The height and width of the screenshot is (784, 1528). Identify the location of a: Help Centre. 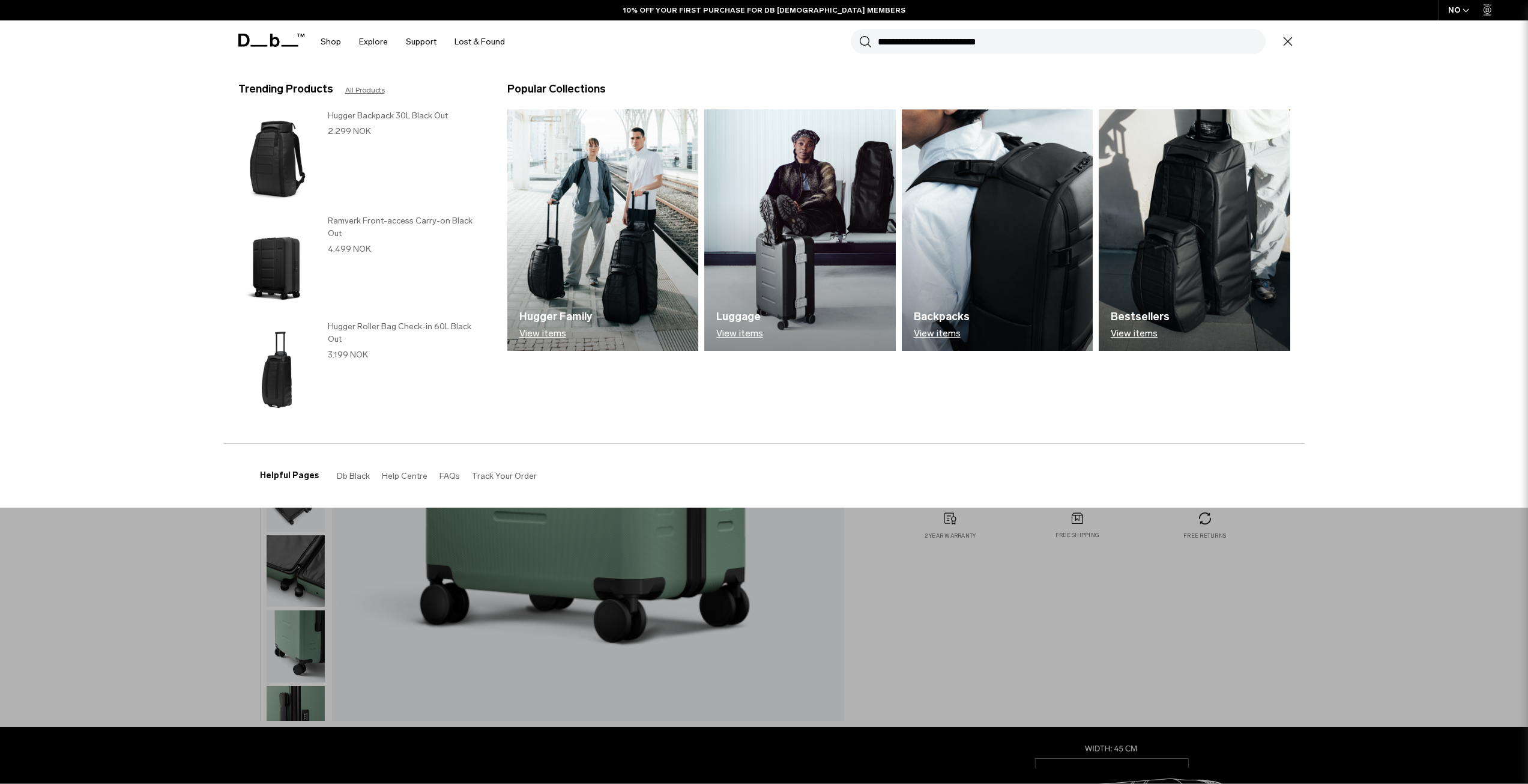
(405, 476).